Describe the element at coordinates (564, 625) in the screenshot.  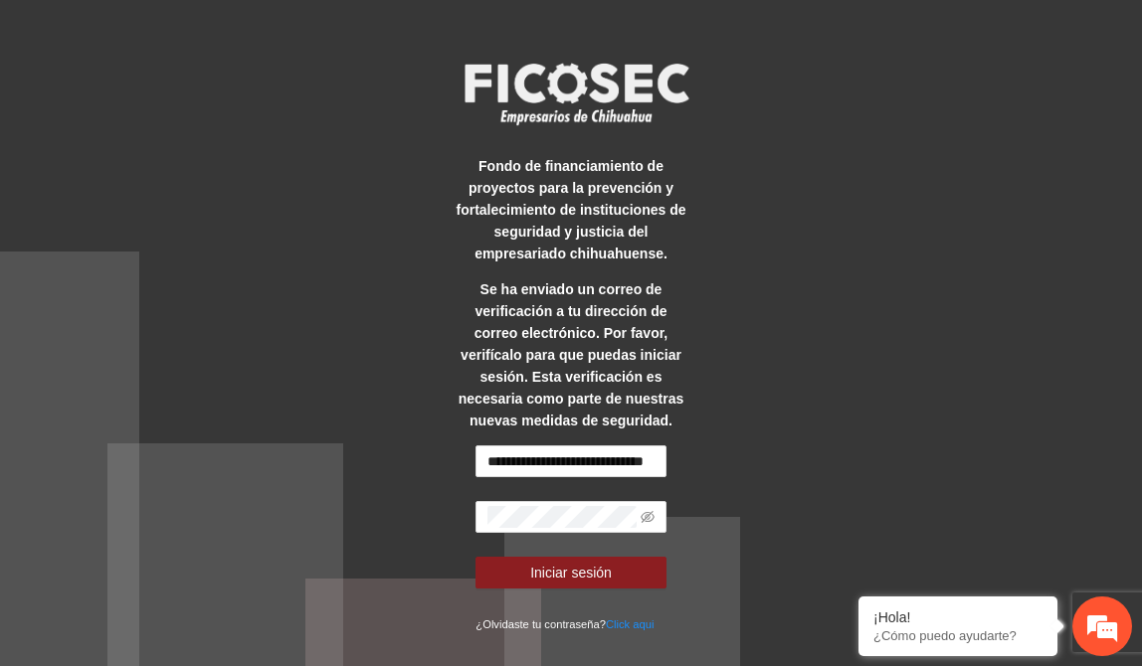
I see `small: ¿Olvidaste tu contraseña?` at that location.